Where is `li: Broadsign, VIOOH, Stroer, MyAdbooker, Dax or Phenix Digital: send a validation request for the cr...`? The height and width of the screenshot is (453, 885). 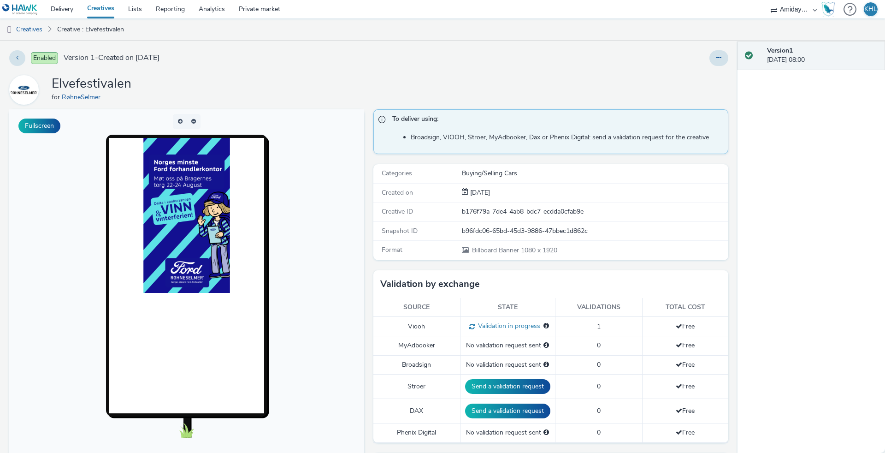
li: Broadsign, VIOOH, Stroer, MyAdbooker, Dax or Phenix Digital: send a validation request for the cr... is located at coordinates (567, 137).